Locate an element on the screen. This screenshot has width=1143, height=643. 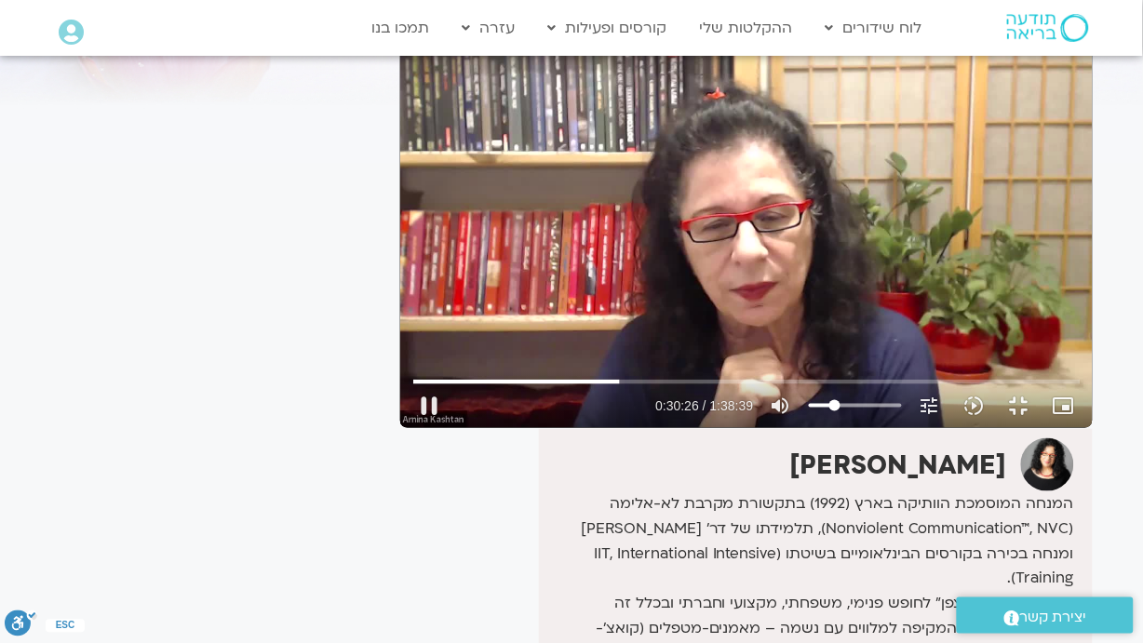
a: עזרה is located at coordinates (489, 28).